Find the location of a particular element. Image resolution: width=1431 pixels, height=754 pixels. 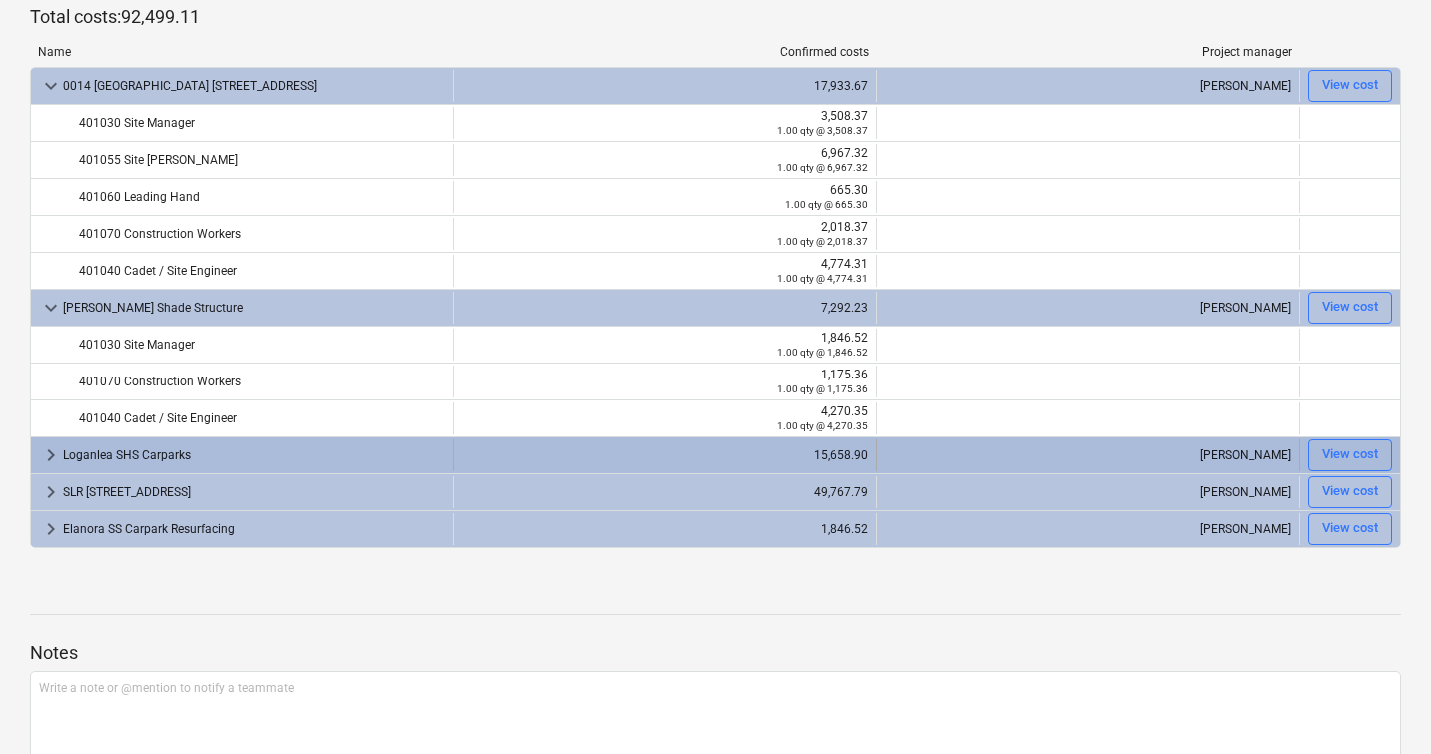

div: Project manager is located at coordinates (1090, 52).